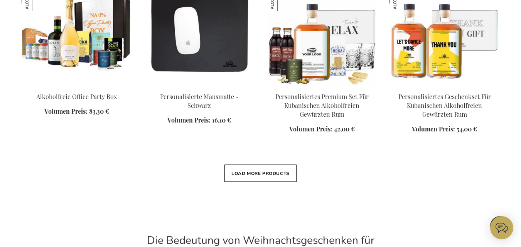 This screenshot has height=247, width=521. What do you see at coordinates (322, 129) in the screenshot?
I see `a: Volumen Preis: 42,00 €` at bounding box center [322, 129].